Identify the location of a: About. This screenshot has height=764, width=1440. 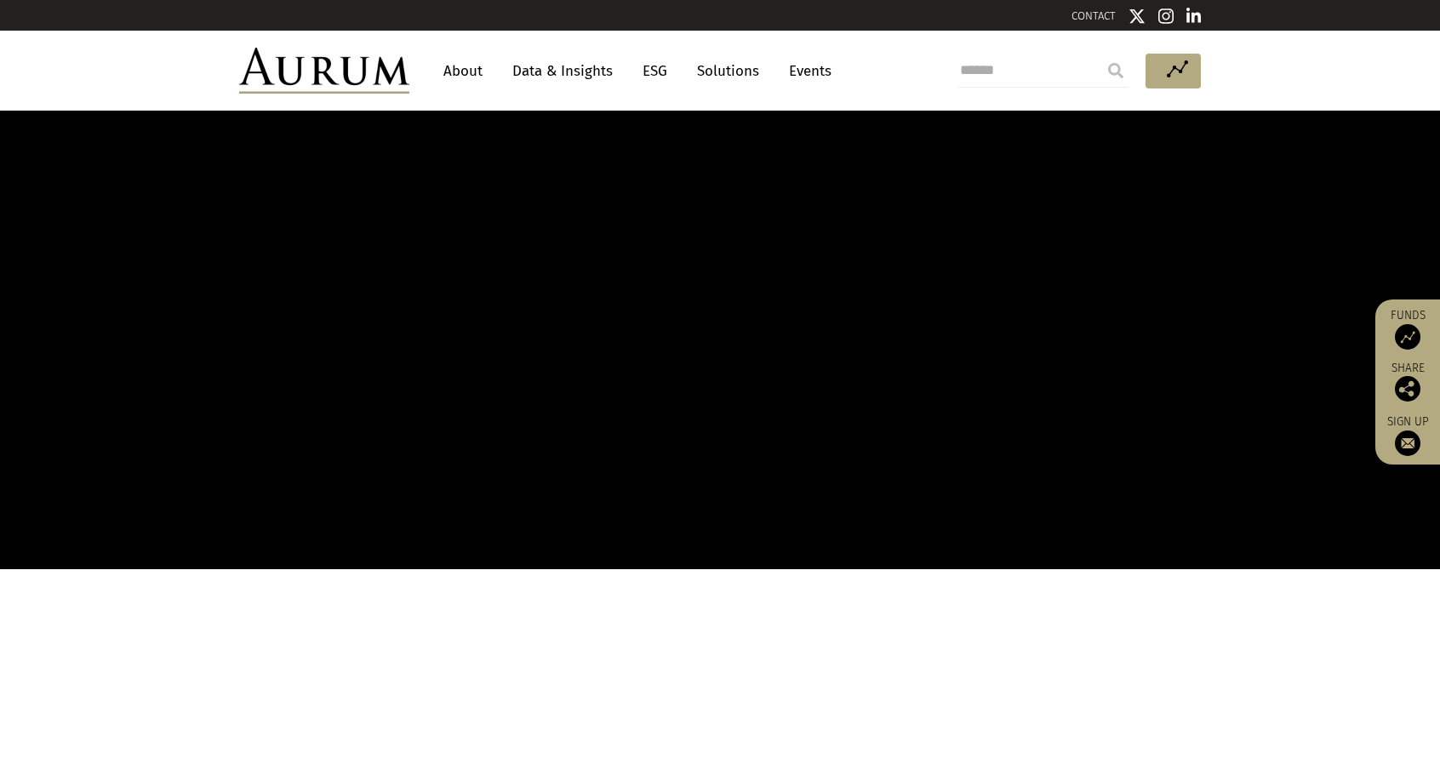
(463, 71).